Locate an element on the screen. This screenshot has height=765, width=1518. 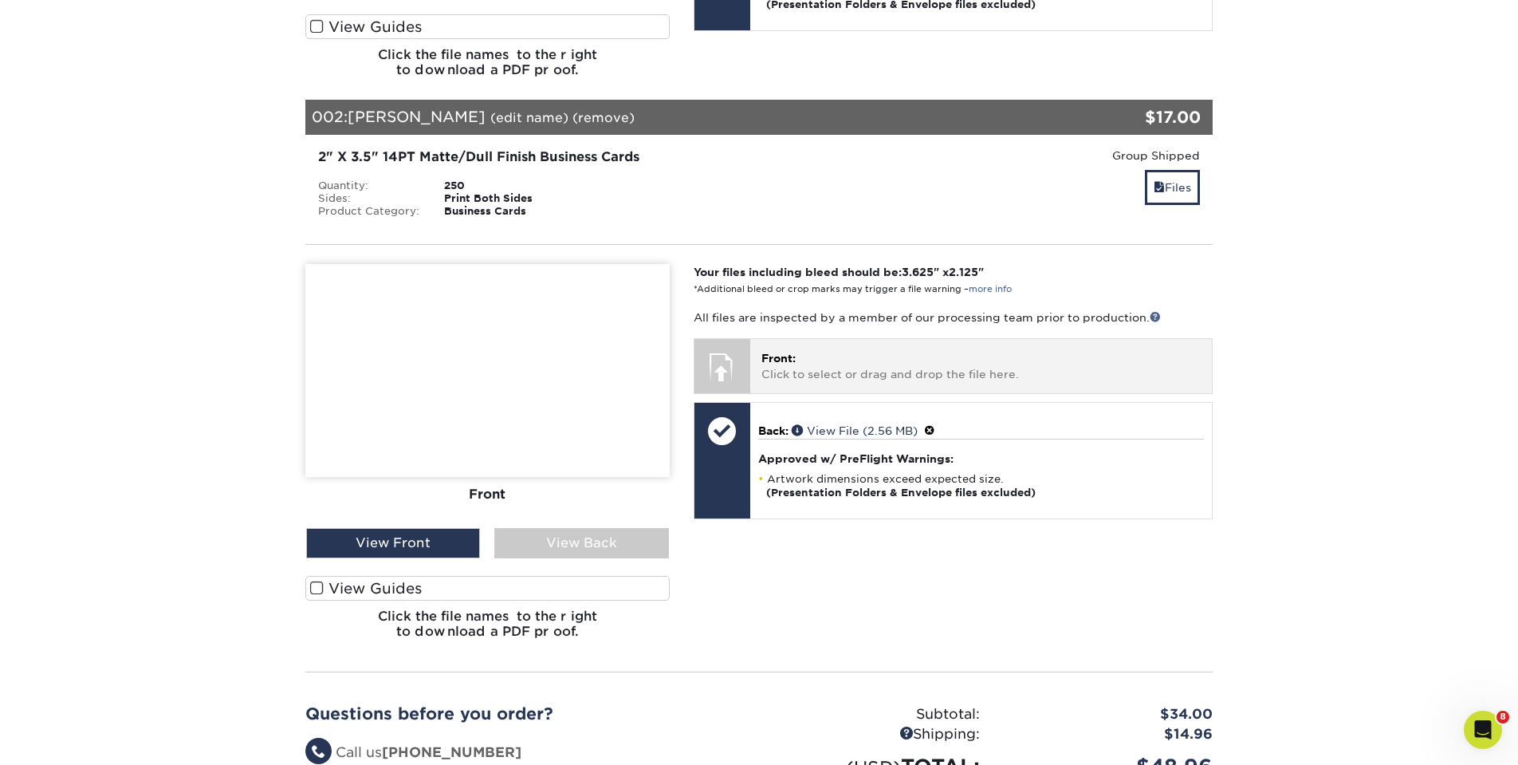
strong: Your files including bleed should be: " x " is located at coordinates (839, 272).